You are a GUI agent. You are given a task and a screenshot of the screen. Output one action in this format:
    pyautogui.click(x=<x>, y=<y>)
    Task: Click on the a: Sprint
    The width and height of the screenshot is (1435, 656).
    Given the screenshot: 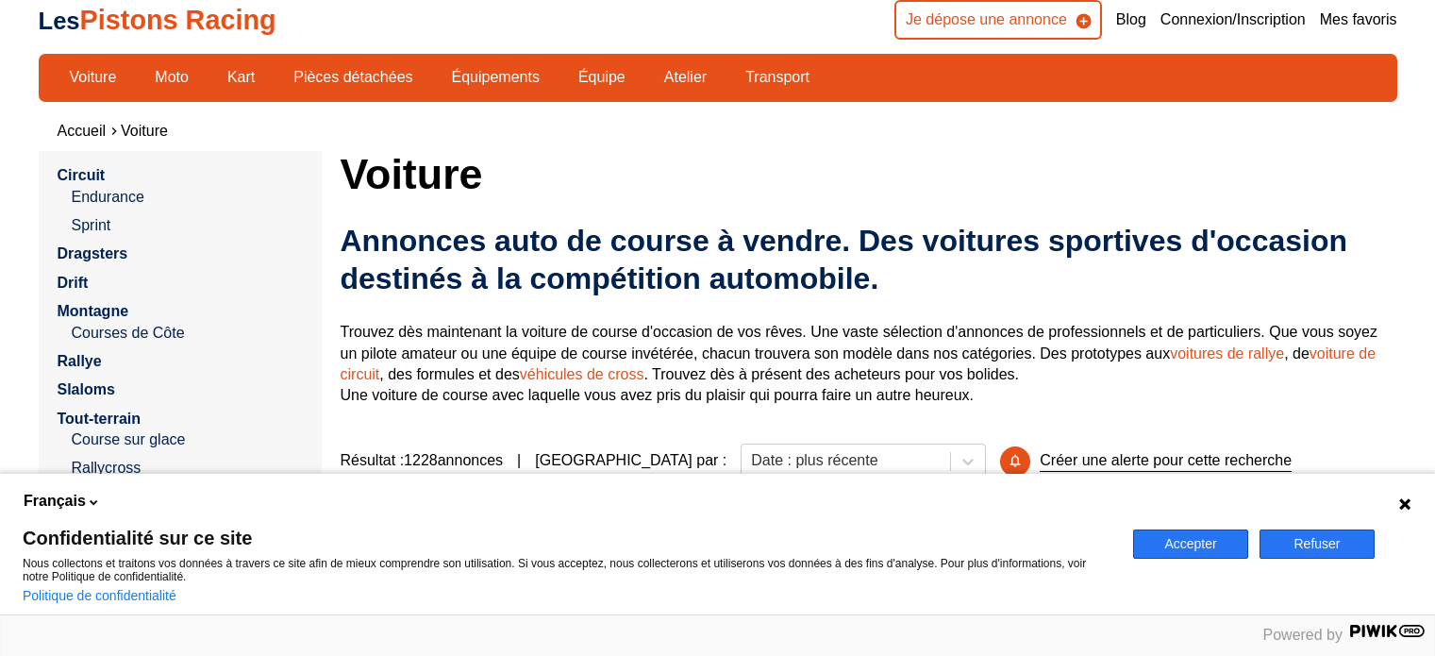 What is the action you would take?
    pyautogui.click(x=187, y=225)
    